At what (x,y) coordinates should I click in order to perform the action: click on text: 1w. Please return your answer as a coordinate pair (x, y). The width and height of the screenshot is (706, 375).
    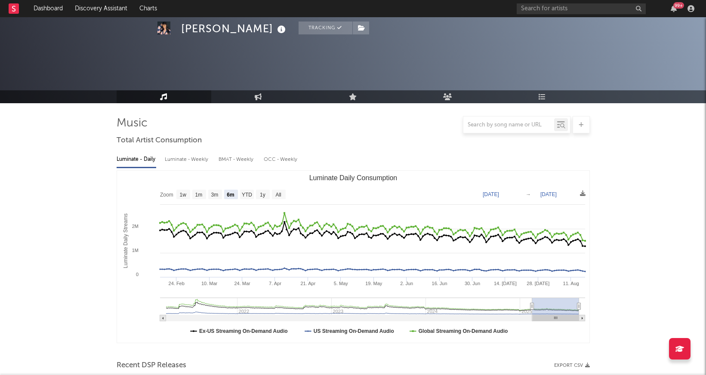
    Looking at the image, I should click on (183, 195).